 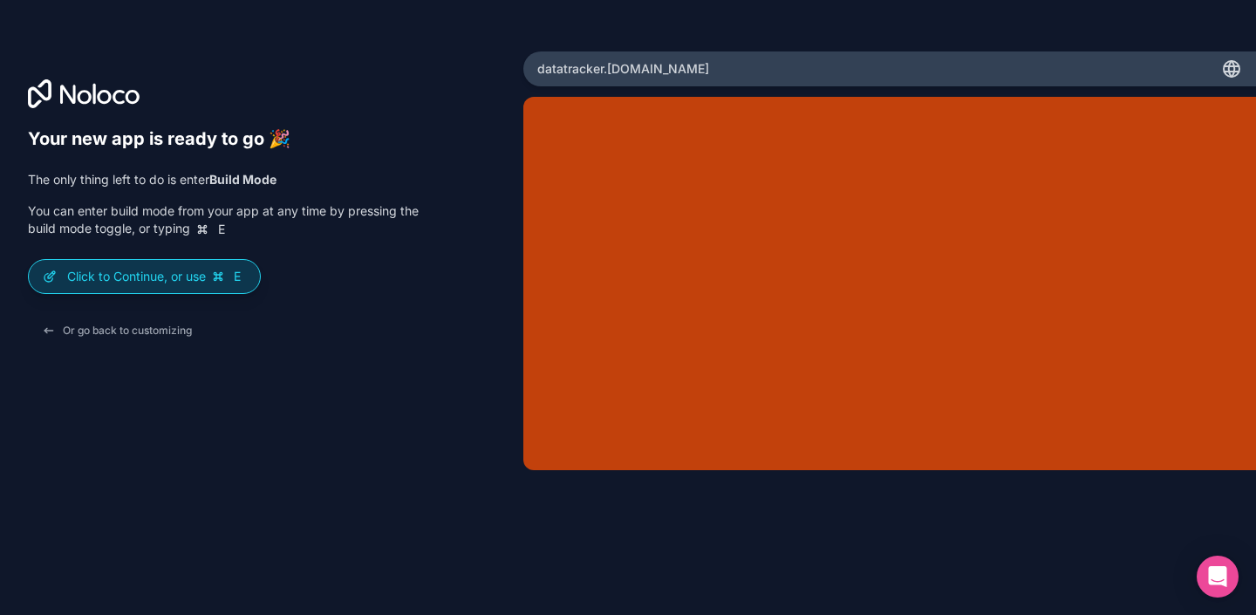 I want to click on p: Click to Continue, or use, so click(x=156, y=276).